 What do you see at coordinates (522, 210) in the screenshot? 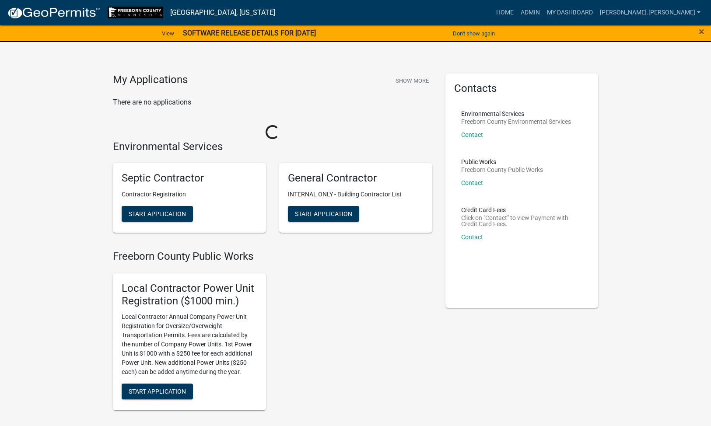
I see `p: Credit Card Fees` at bounding box center [522, 210].